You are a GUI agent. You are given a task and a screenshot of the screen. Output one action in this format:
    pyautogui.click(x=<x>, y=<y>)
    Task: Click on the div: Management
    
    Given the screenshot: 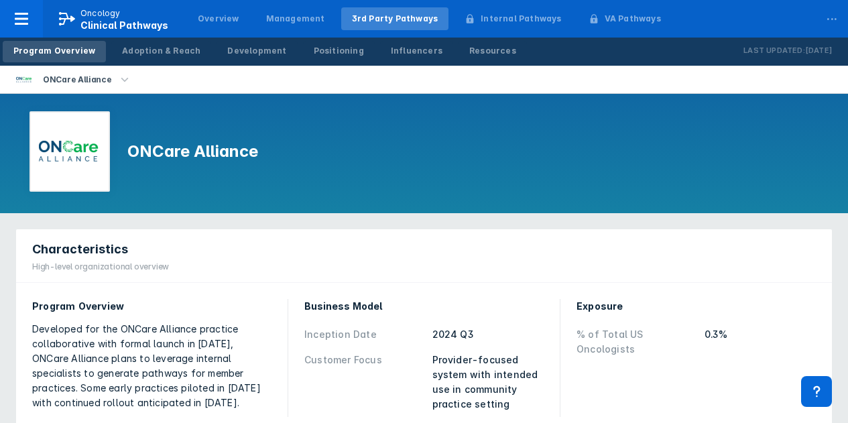 What is the action you would take?
    pyautogui.click(x=295, y=19)
    